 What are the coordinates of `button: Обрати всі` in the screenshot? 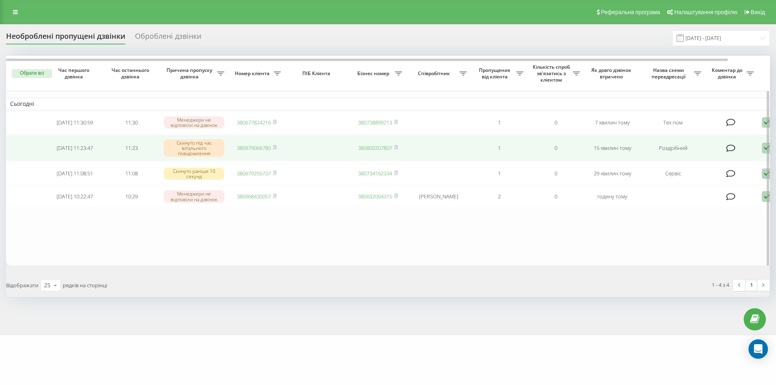 It's located at (32, 74).